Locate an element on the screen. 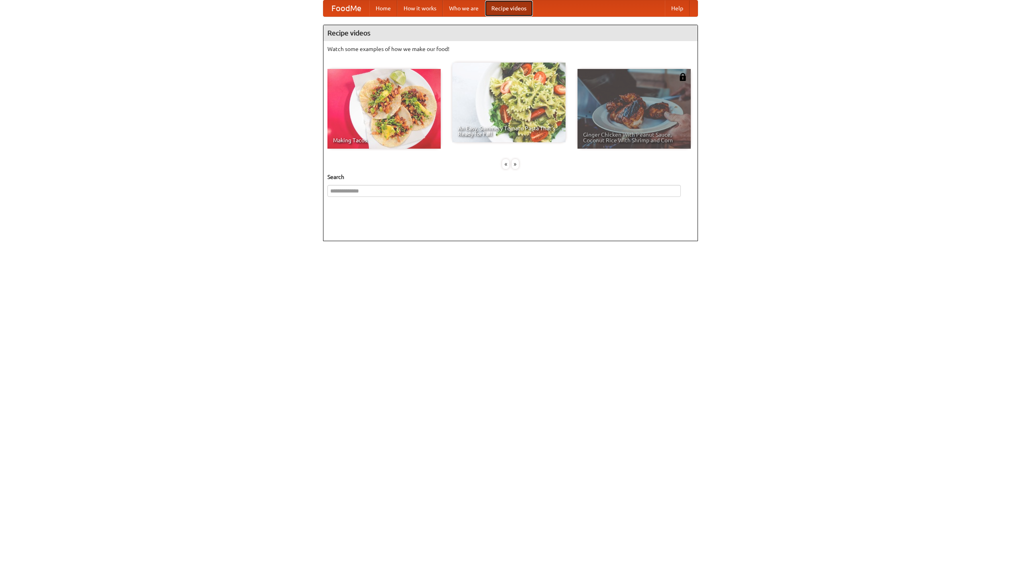 This screenshot has height=564, width=1021. a: Help is located at coordinates (677, 8).